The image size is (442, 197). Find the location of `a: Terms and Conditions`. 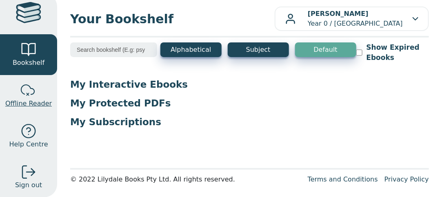

a: Terms and Conditions is located at coordinates (343, 179).